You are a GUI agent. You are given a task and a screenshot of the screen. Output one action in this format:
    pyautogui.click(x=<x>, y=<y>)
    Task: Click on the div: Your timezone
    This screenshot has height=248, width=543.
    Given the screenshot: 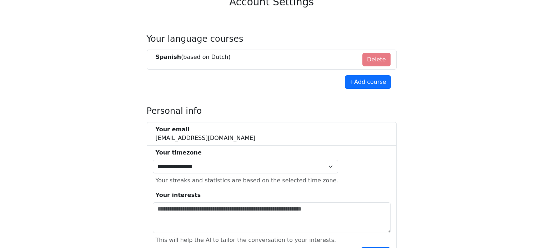 What is the action you would take?
    pyautogui.click(x=247, y=153)
    